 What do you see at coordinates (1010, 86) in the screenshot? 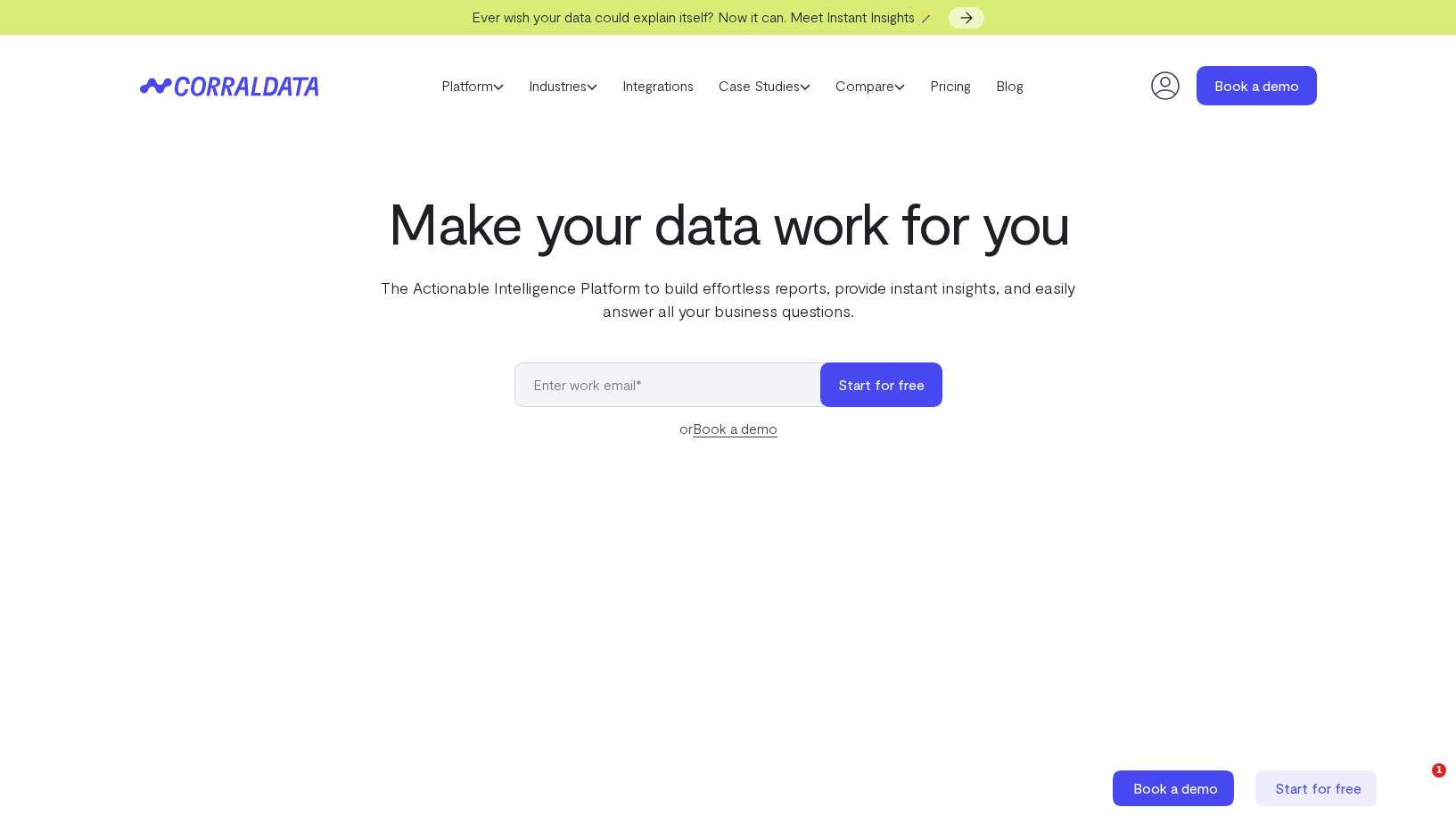
I see `a: Blog` at bounding box center [1010, 86].